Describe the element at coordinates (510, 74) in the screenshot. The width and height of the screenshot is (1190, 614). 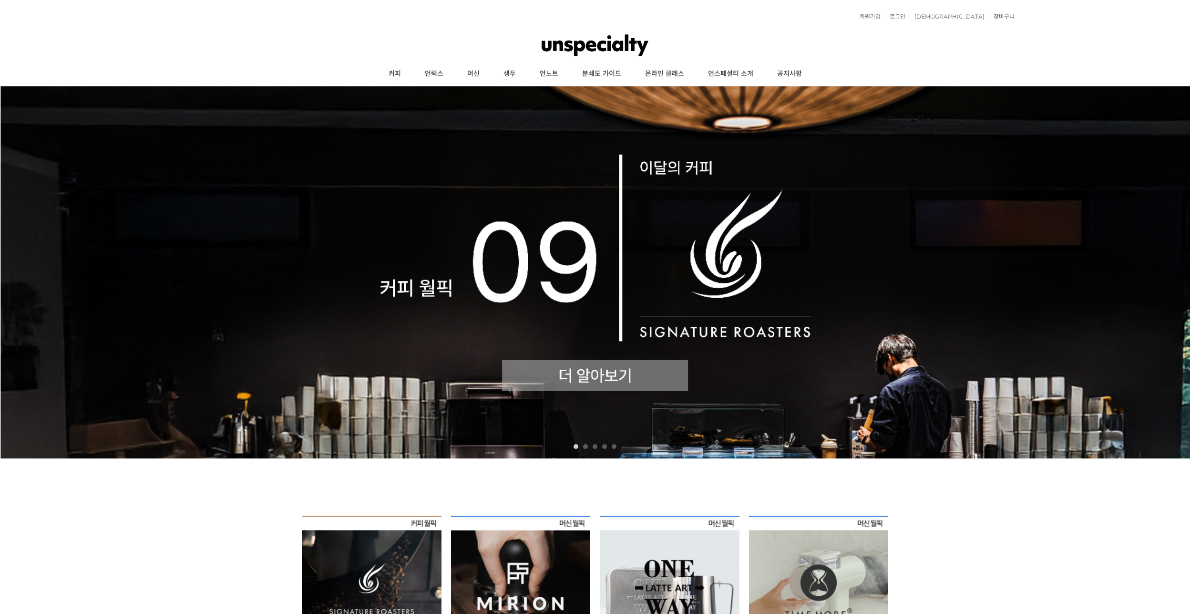
I see `a: 생두` at that location.